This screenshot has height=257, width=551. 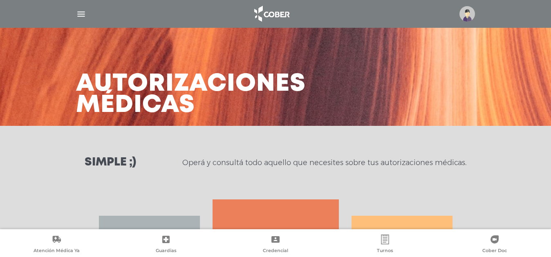 What do you see at coordinates (276, 245) in the screenshot?
I see `a: Credencial` at bounding box center [276, 245].